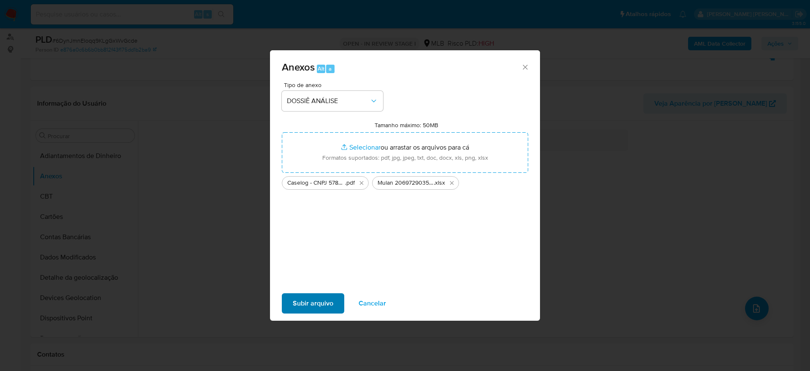  Describe the element at coordinates (313, 303) in the screenshot. I see `span: Subir arquivo` at that location.